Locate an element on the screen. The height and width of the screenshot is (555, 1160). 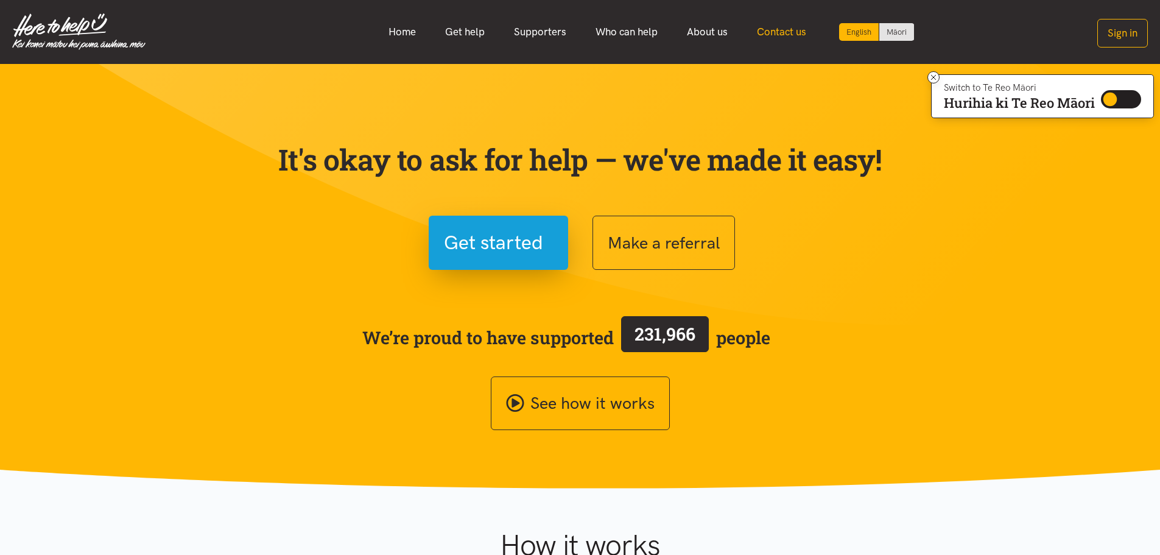
a: Home is located at coordinates (402, 32).